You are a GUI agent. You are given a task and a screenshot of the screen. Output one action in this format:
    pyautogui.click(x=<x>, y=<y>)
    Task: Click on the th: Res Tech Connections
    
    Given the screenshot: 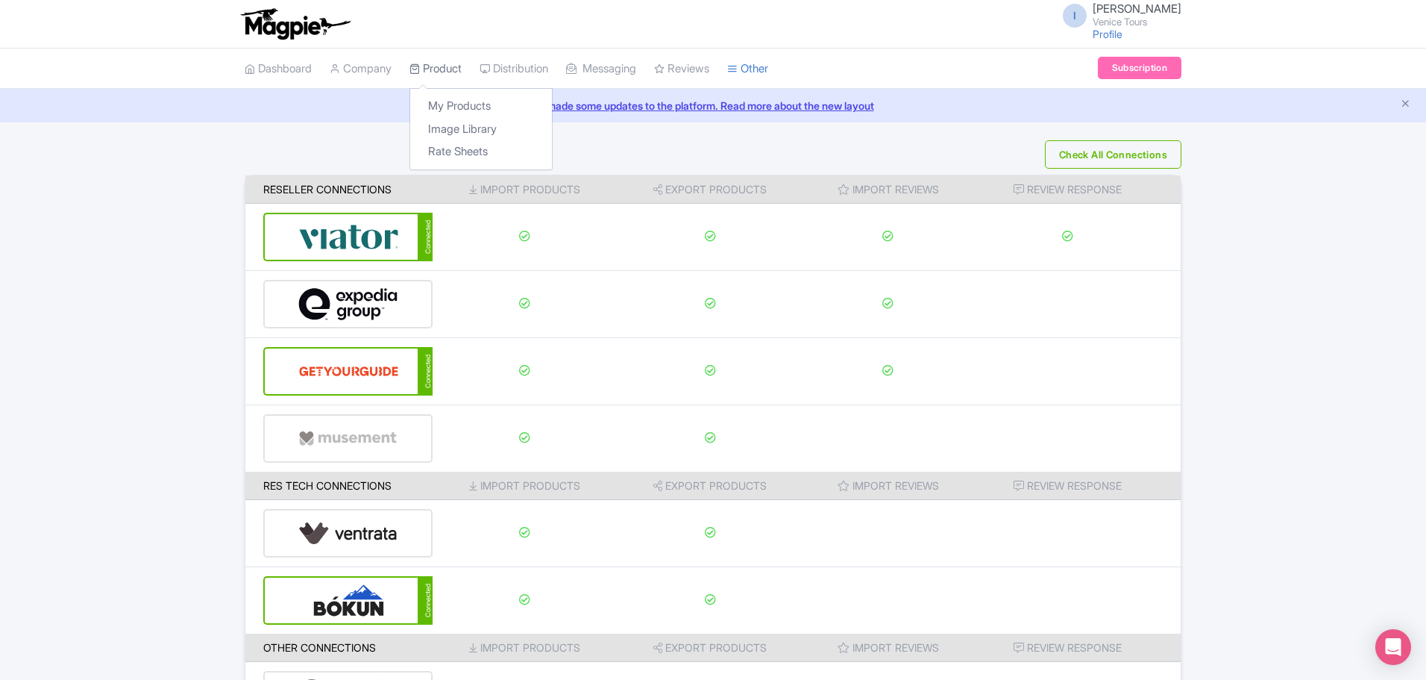 What is the action you would take?
    pyautogui.click(x=339, y=486)
    